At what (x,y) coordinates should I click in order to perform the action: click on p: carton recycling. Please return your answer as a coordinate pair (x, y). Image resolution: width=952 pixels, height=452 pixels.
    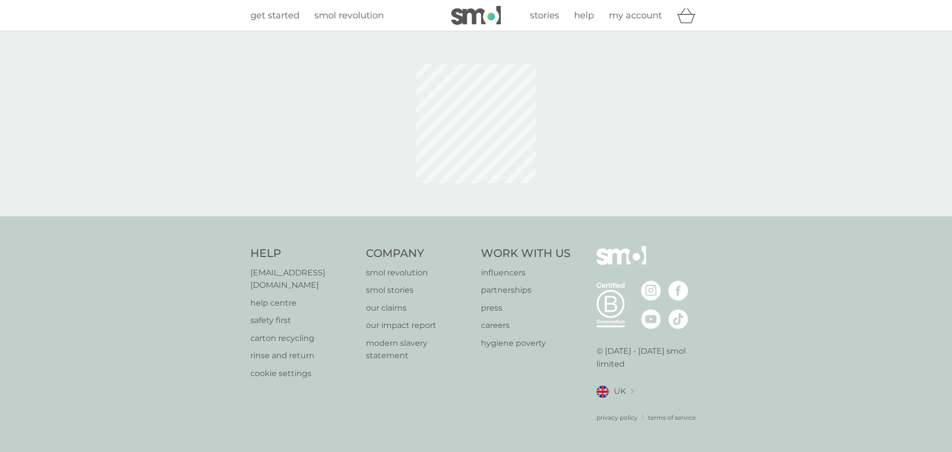
    Looking at the image, I should click on (303, 338).